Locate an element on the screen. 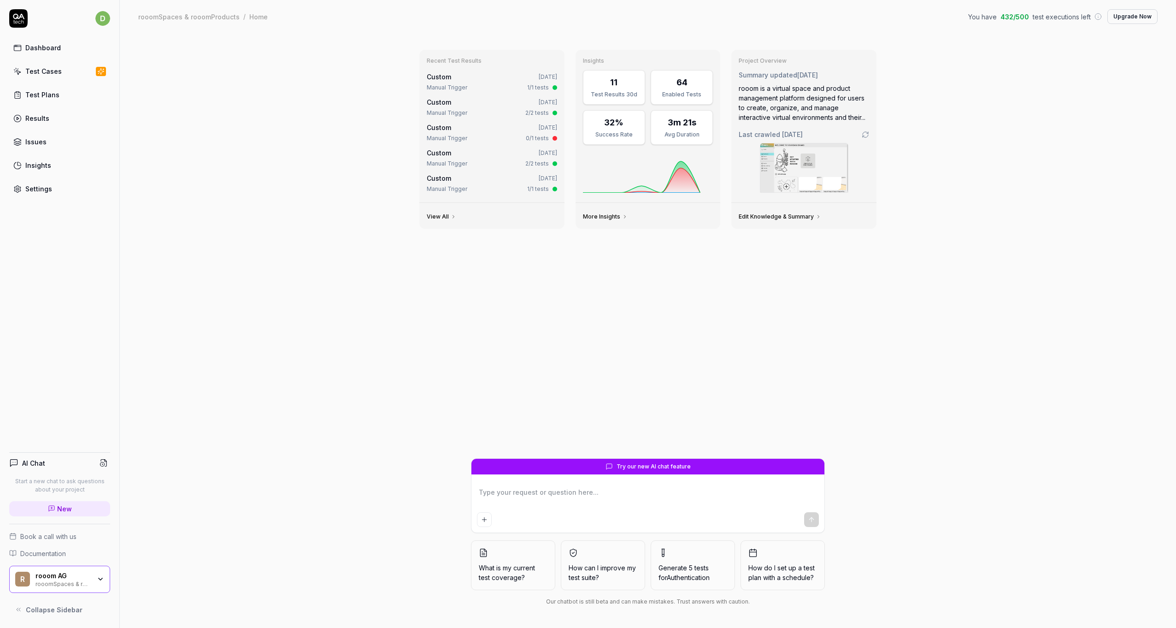 This screenshot has width=1176, height=628. span: Book a call with us is located at coordinates (48, 536).